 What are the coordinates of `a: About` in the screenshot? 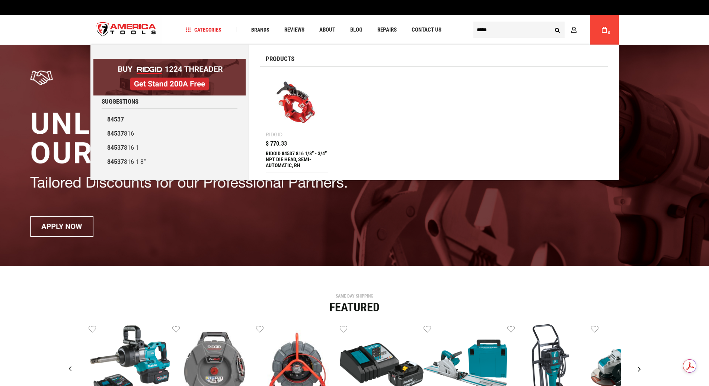 It's located at (327, 30).